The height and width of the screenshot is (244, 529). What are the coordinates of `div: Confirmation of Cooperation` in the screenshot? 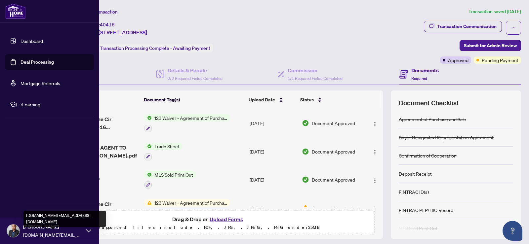 It's located at (427, 156).